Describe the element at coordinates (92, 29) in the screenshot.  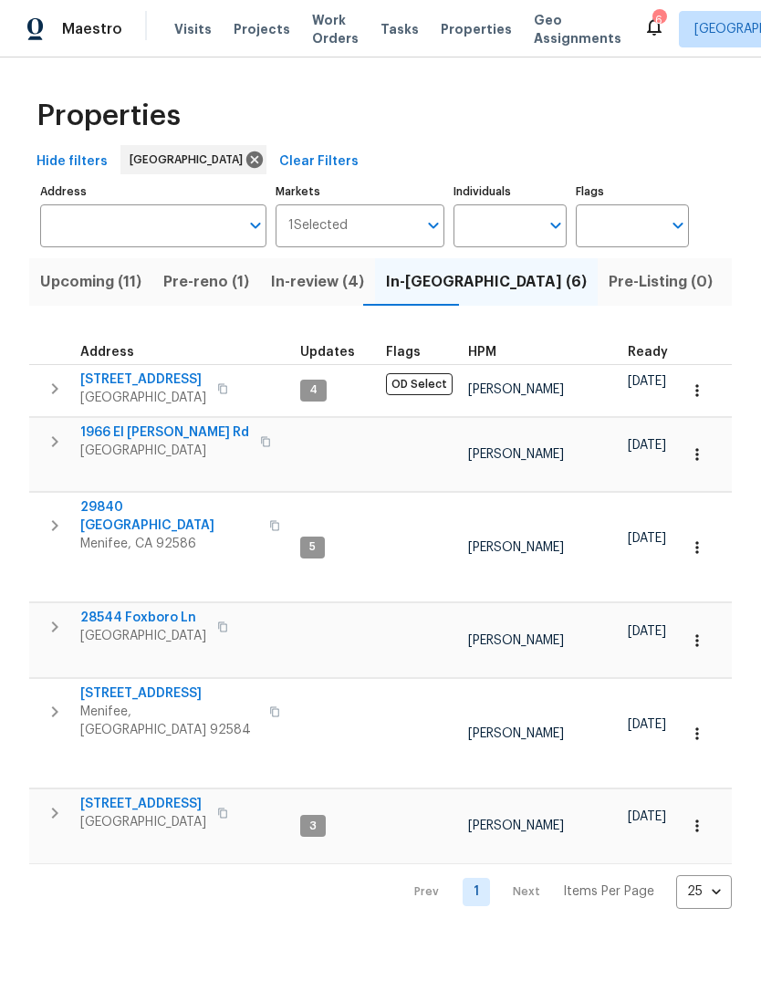
I see `span: Maestro` at that location.